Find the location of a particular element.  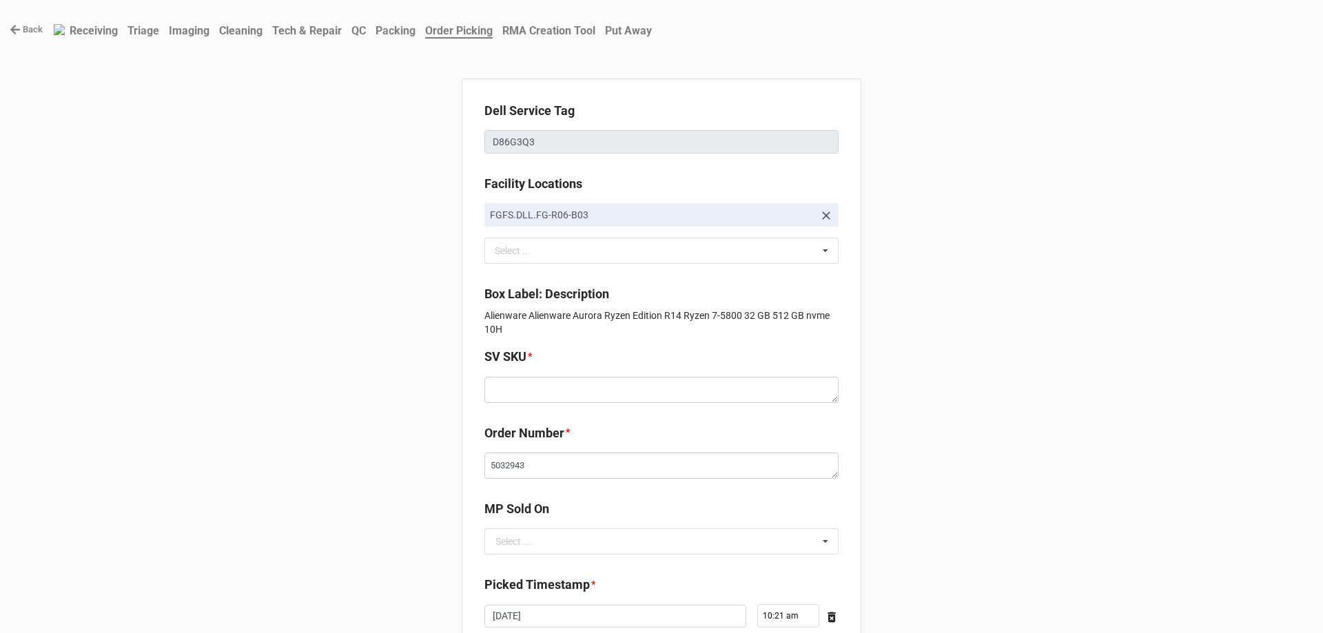

a: Imaging is located at coordinates (189, 30).